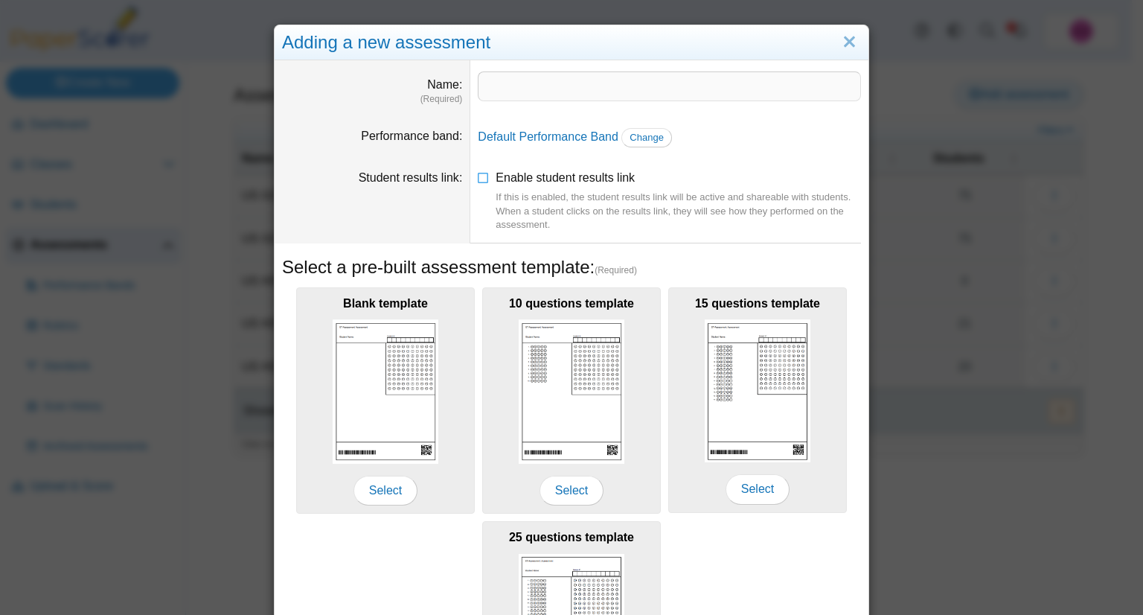  What do you see at coordinates (411, 177) in the screenshot?
I see `label: Student results link` at bounding box center [411, 177].